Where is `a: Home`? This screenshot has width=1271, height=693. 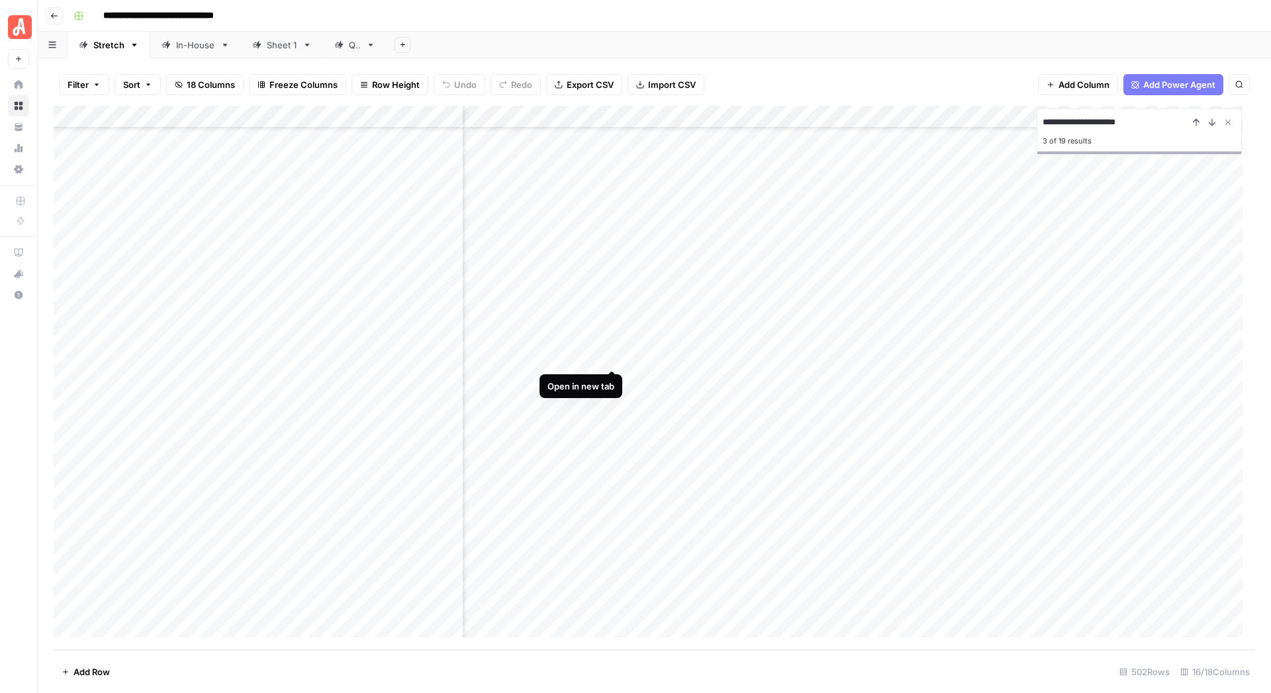
a: Home is located at coordinates (19, 85).